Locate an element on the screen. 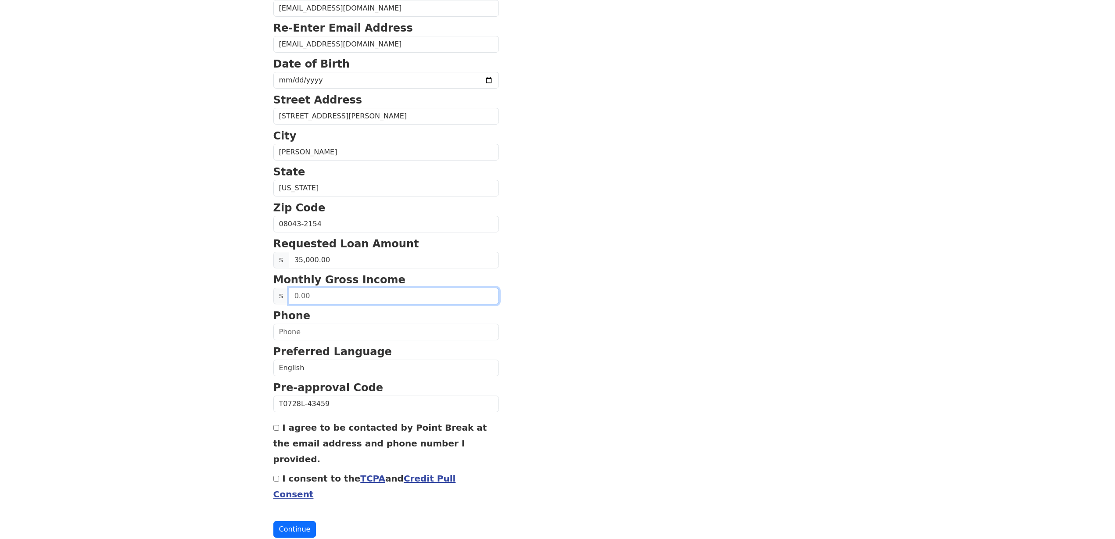 This screenshot has height=539, width=1115. strong: Street Address is located at coordinates (318, 100).